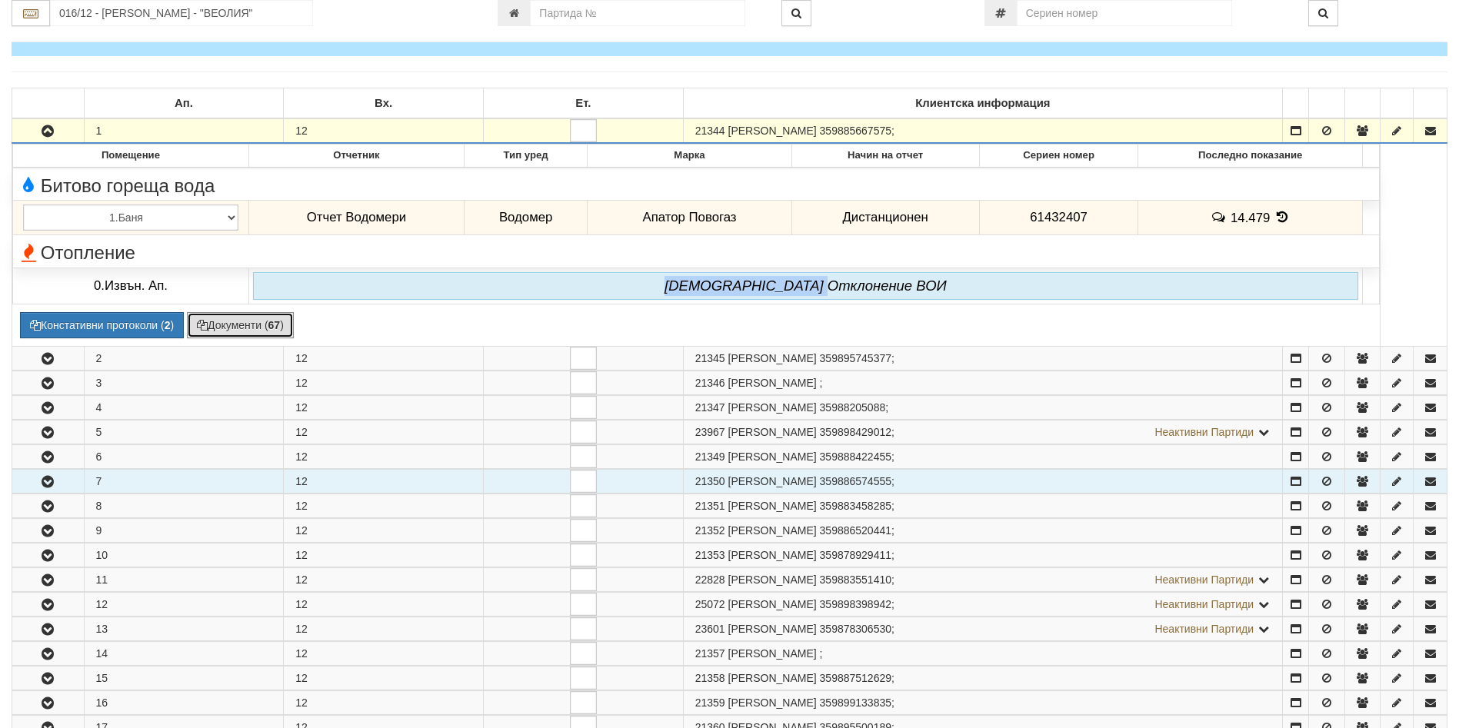 The height and width of the screenshot is (728, 1459). What do you see at coordinates (1282, 217) in the screenshot?
I see `span: История на показанията` at bounding box center [1282, 217].